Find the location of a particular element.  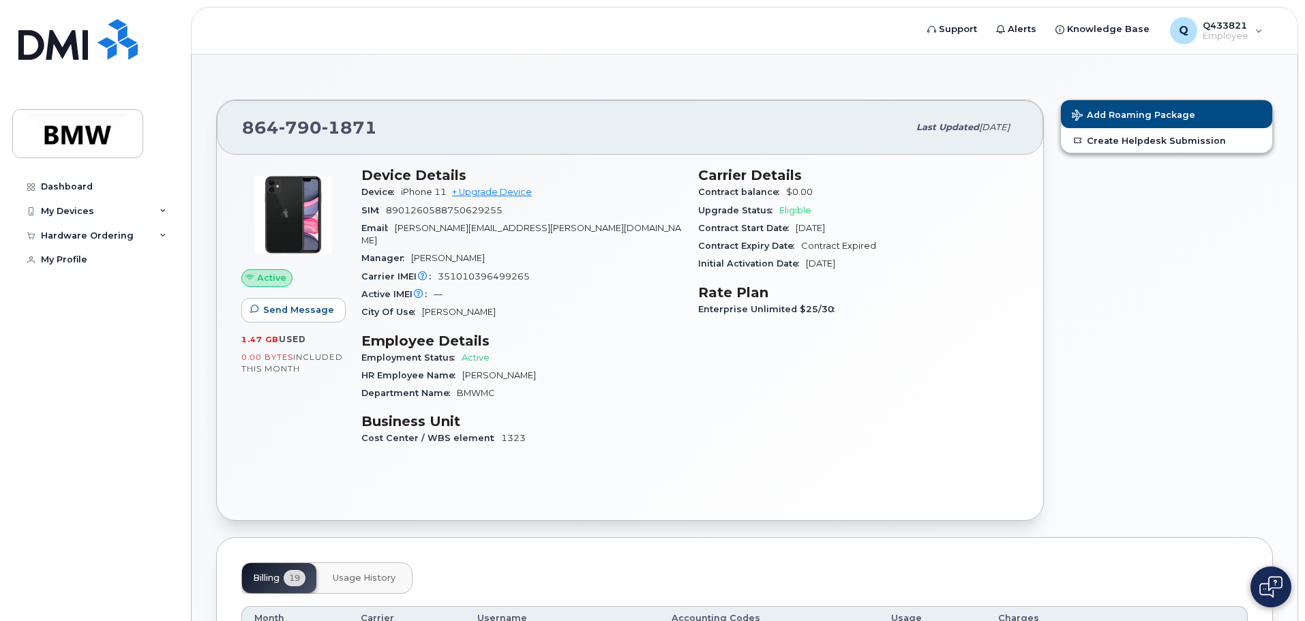

span: Email is located at coordinates (378, 228).